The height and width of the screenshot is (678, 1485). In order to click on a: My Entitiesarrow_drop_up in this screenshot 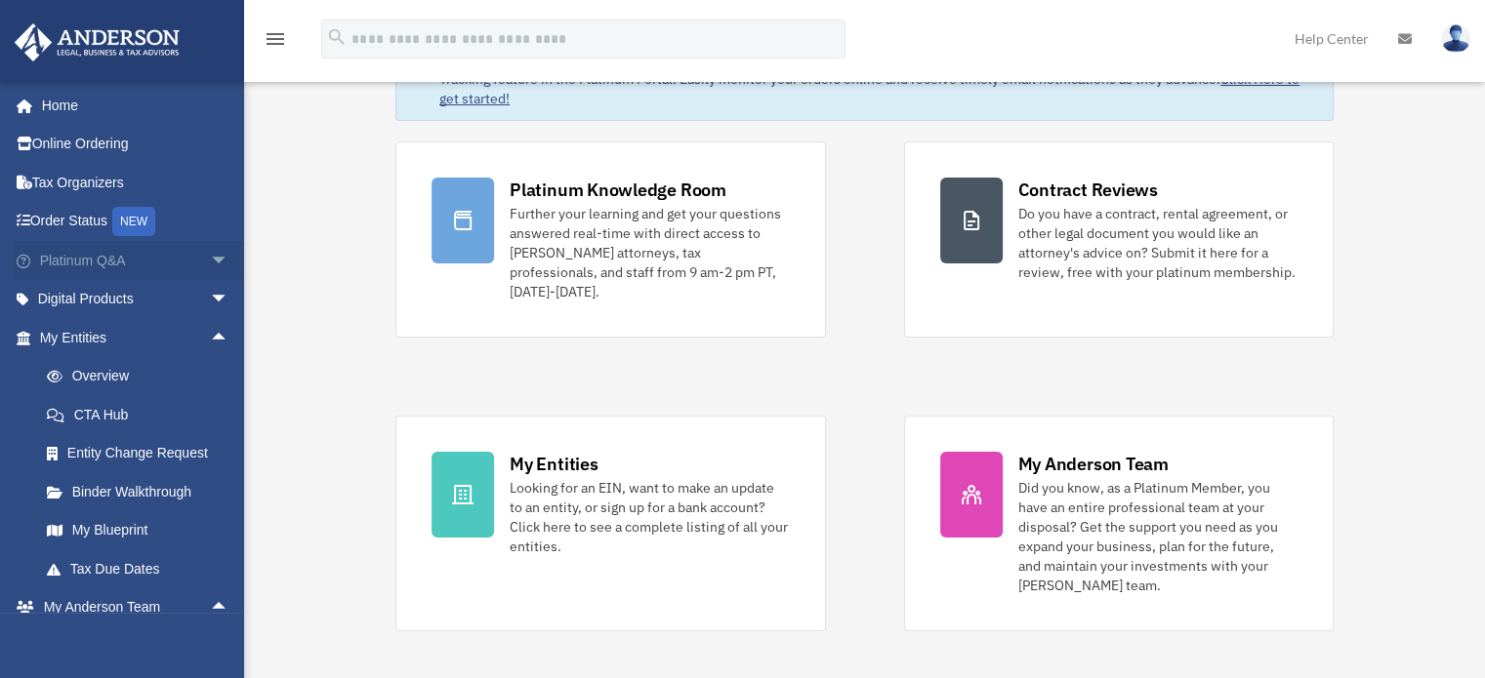, I will do `click(136, 338)`.